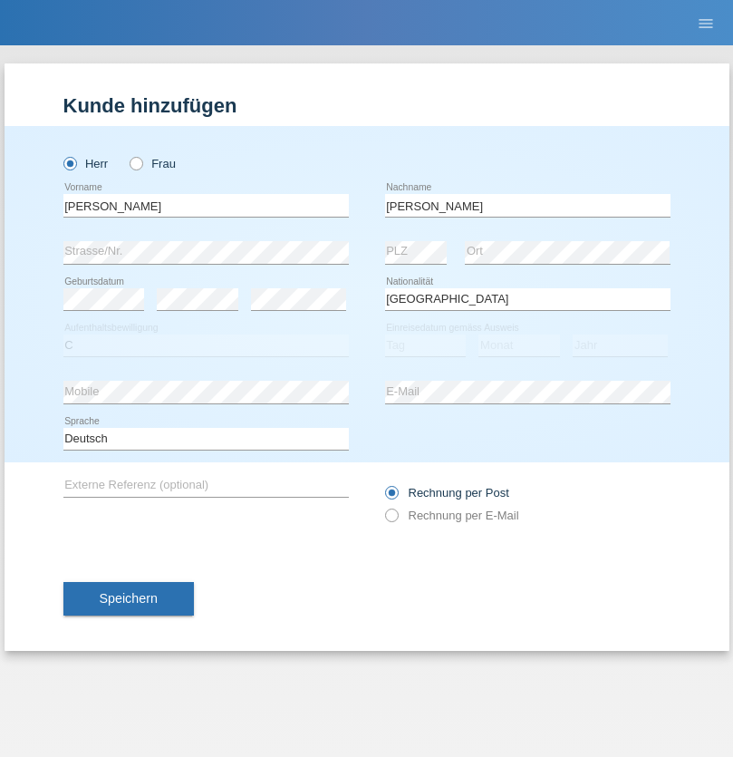 The image size is (733, 757). Describe the element at coordinates (152, 163) in the screenshot. I see `label: Frau` at that location.